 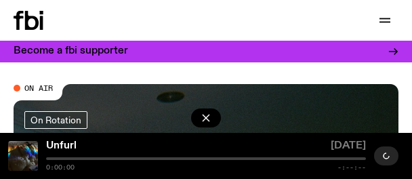 I want to click on h3: Become a fbi supporter, so click(x=70, y=51).